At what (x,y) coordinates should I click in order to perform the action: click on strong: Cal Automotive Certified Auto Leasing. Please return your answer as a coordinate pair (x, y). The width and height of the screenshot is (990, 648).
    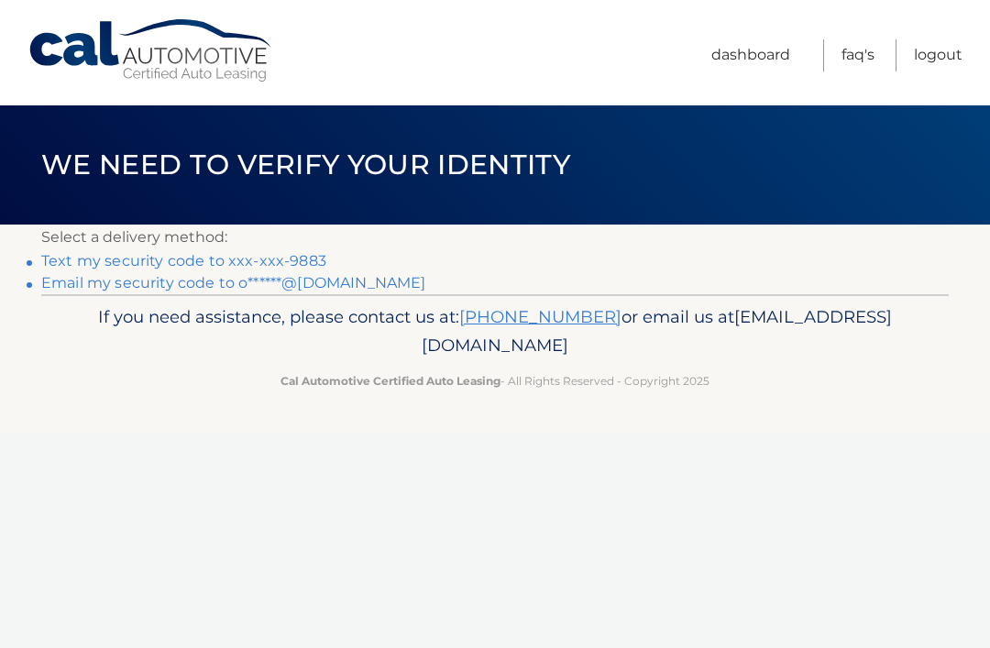
    Looking at the image, I should click on (391, 380).